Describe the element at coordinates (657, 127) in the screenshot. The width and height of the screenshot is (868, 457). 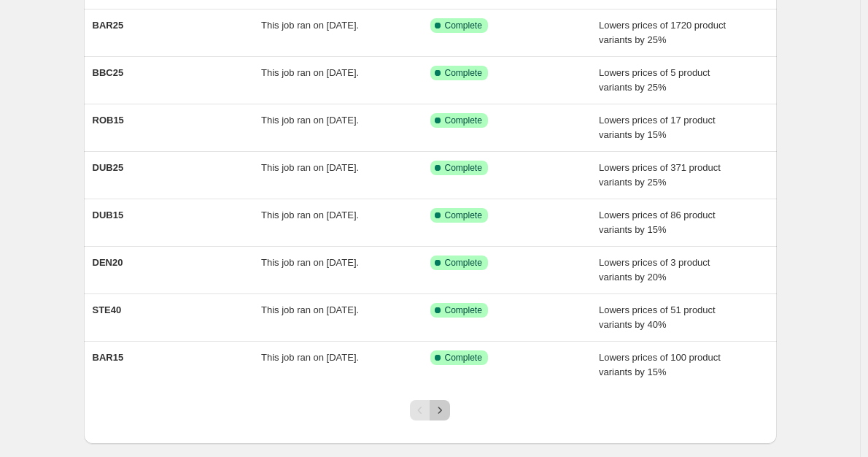
I see `span: Lowers prices of 17 product variants by 15%` at that location.